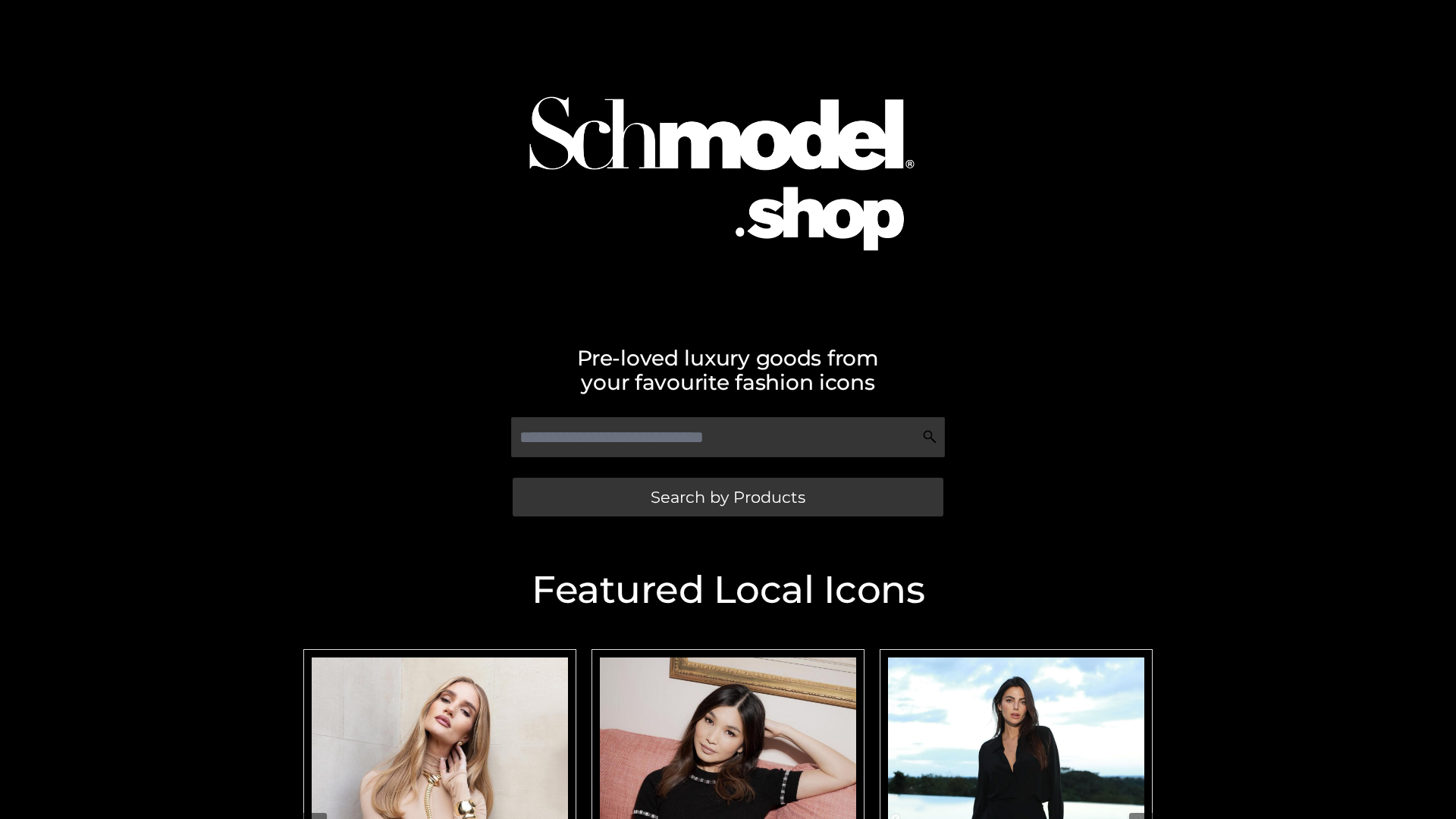 The height and width of the screenshot is (819, 1456). I want to click on h2: Featured Local Icons​, so click(728, 590).